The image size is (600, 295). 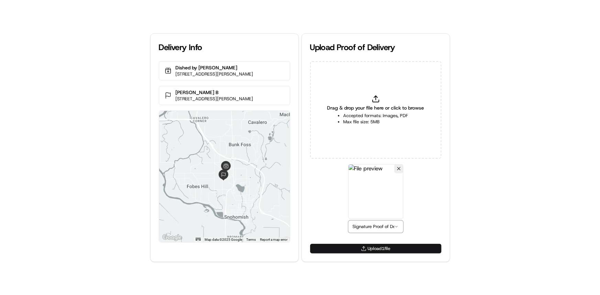 I want to click on li: Max file size: 5MB, so click(x=375, y=122).